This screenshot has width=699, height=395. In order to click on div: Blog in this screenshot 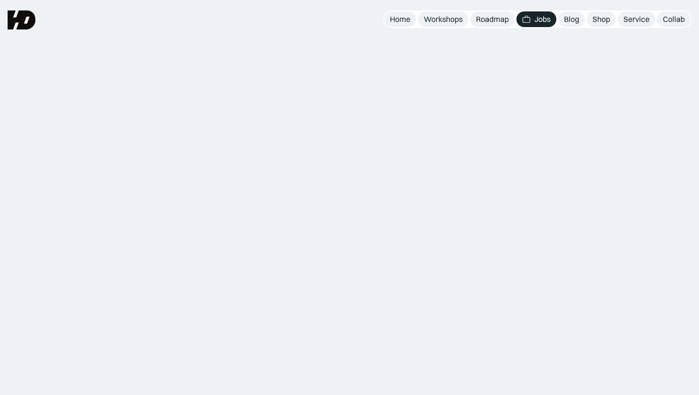, I will do `click(572, 19)`.